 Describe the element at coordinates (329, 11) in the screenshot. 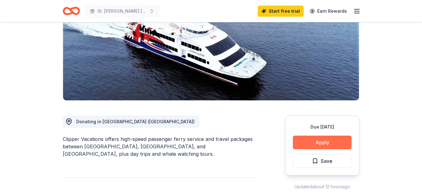

I see `a: Earn Rewards` at that location.